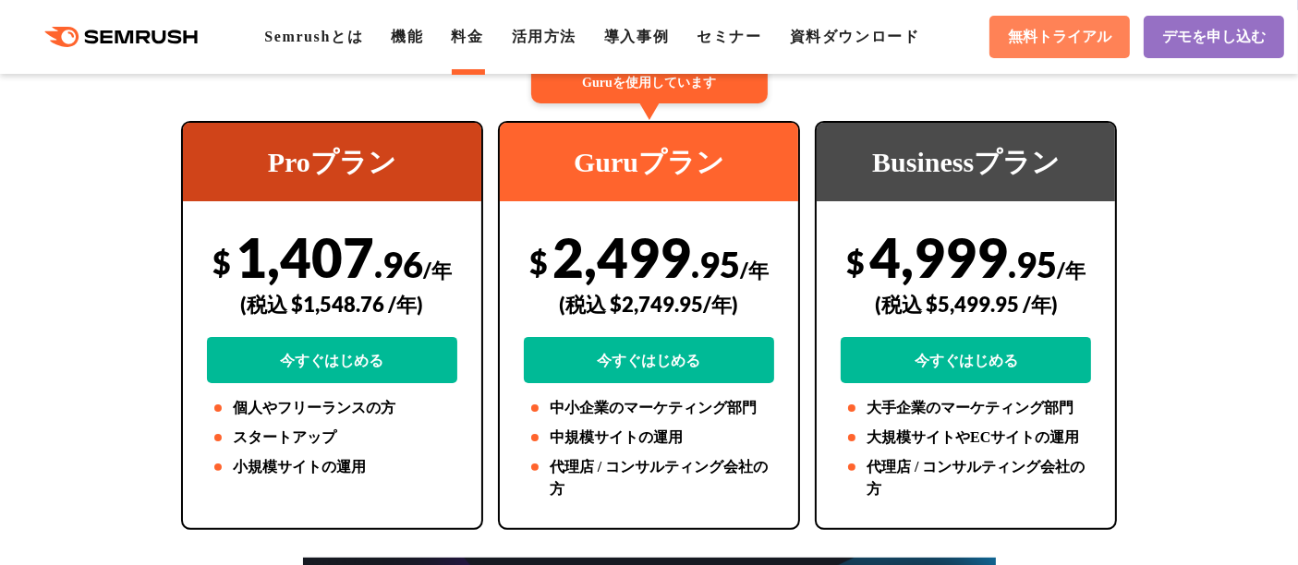 This screenshot has width=1298, height=565. I want to click on div: Businessプラン, so click(965, 162).